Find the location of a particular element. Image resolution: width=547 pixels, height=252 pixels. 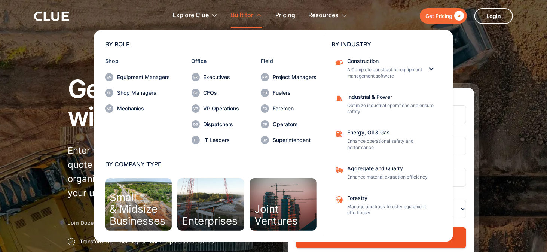

p: Optimize industrial operations and ensure safety is located at coordinates (392, 109).